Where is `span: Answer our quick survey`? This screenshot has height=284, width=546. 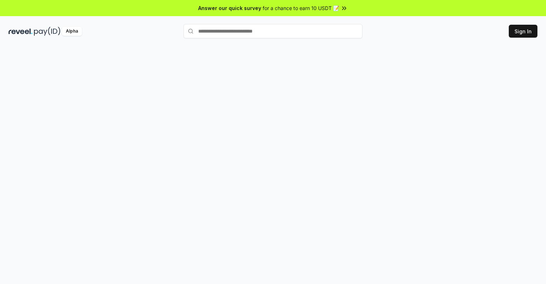
span: Answer our quick survey is located at coordinates (230, 8).